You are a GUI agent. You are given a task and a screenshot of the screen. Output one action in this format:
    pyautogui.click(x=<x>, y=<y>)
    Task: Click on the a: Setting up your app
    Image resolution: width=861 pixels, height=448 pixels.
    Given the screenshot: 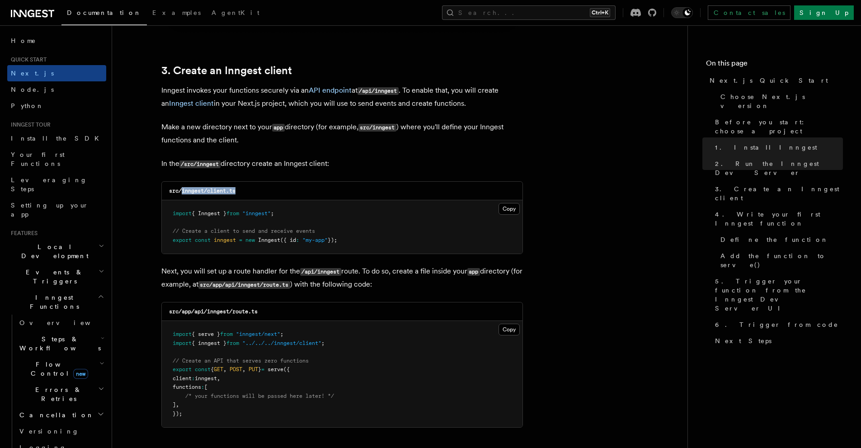 What is the action you would take?
    pyautogui.click(x=56, y=210)
    